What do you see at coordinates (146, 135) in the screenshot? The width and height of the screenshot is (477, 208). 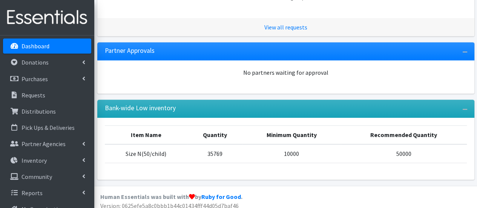 I see `th: Item Name` at bounding box center [146, 135].